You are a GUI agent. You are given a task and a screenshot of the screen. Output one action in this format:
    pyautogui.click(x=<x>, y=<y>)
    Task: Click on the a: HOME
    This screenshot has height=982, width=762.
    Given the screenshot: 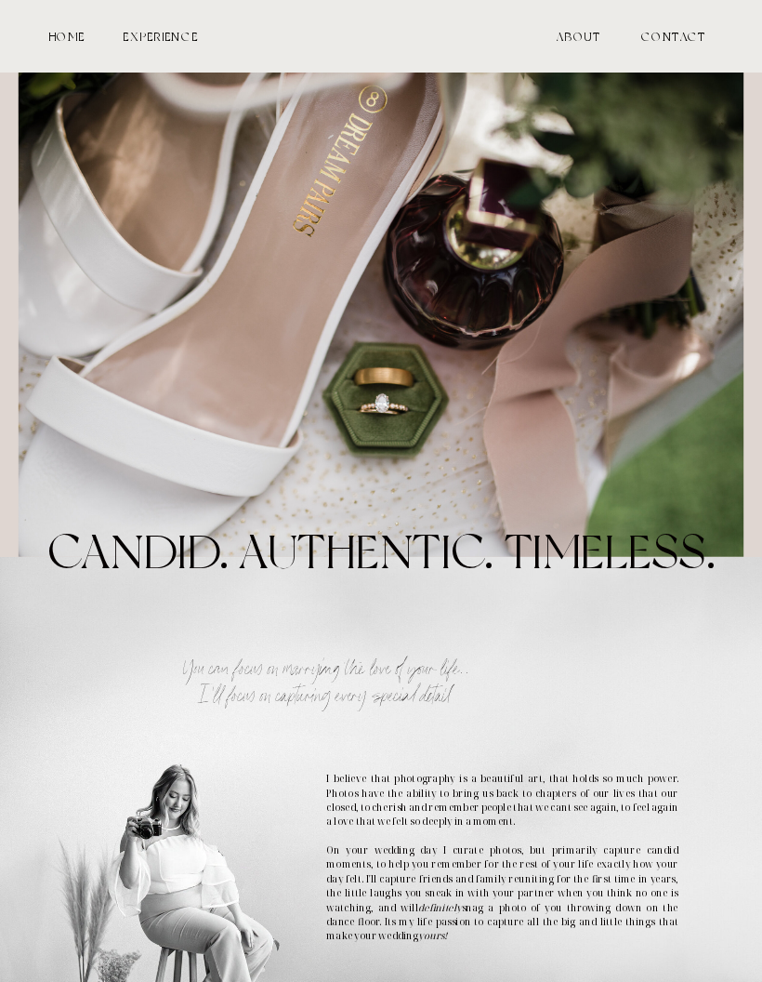 What is the action you would take?
    pyautogui.click(x=67, y=36)
    